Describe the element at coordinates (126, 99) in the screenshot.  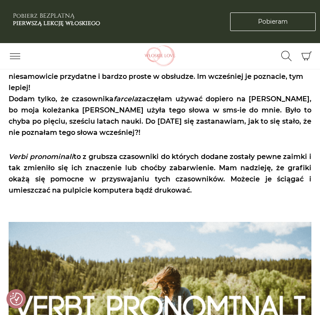
I see `em: farcela` at that location.